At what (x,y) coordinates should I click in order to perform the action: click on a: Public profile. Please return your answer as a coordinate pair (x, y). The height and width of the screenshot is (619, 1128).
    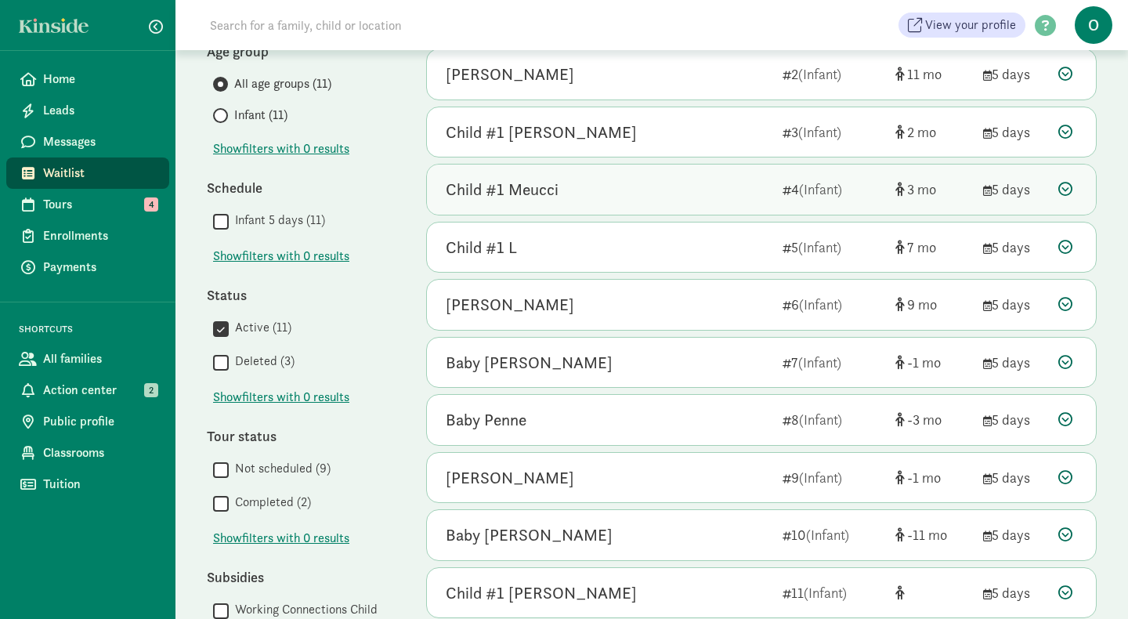
    Looking at the image, I should click on (88, 421).